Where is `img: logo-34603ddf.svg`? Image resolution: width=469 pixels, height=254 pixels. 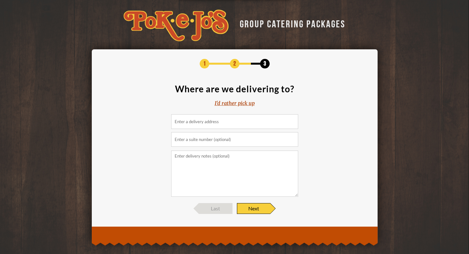 img: logo-34603ddf.svg is located at coordinates (176, 25).